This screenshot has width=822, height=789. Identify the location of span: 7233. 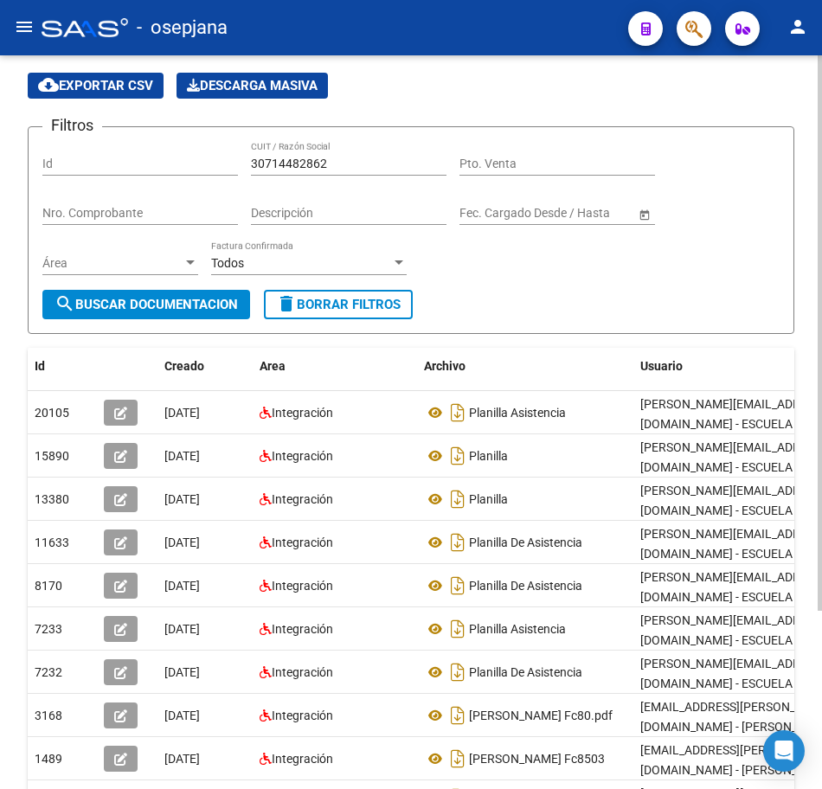
(48, 629).